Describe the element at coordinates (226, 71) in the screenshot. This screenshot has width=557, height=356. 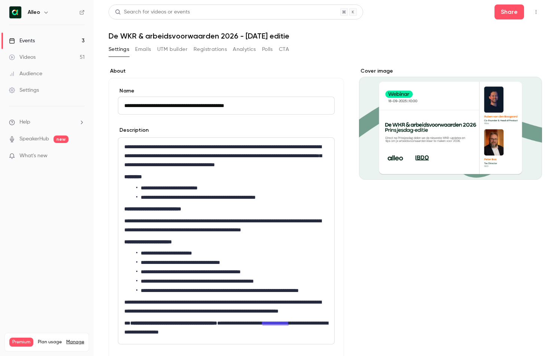
I see `label: About` at that location.